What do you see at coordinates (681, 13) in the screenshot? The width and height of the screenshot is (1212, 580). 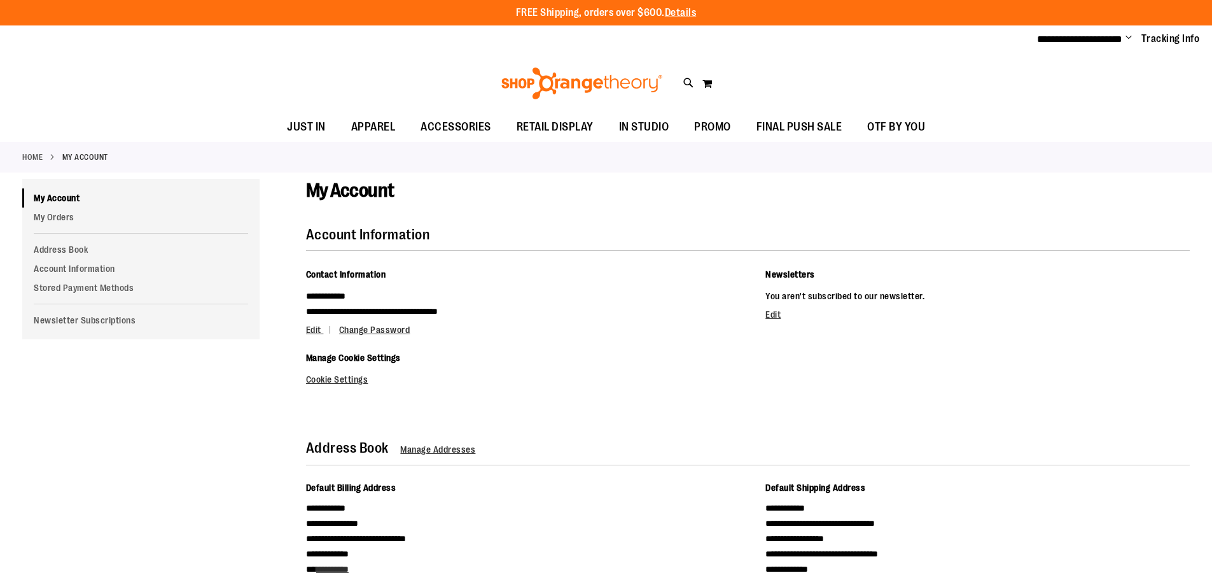 I see `a: Details` at bounding box center [681, 13].